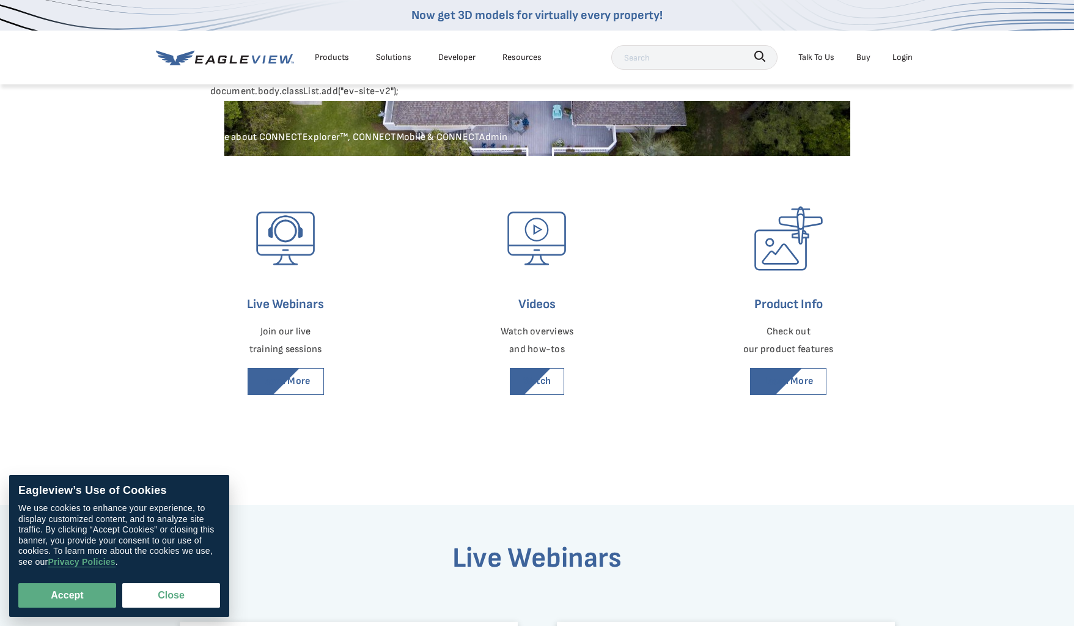  What do you see at coordinates (522, 57) in the screenshot?
I see `div: Resources` at bounding box center [522, 57].